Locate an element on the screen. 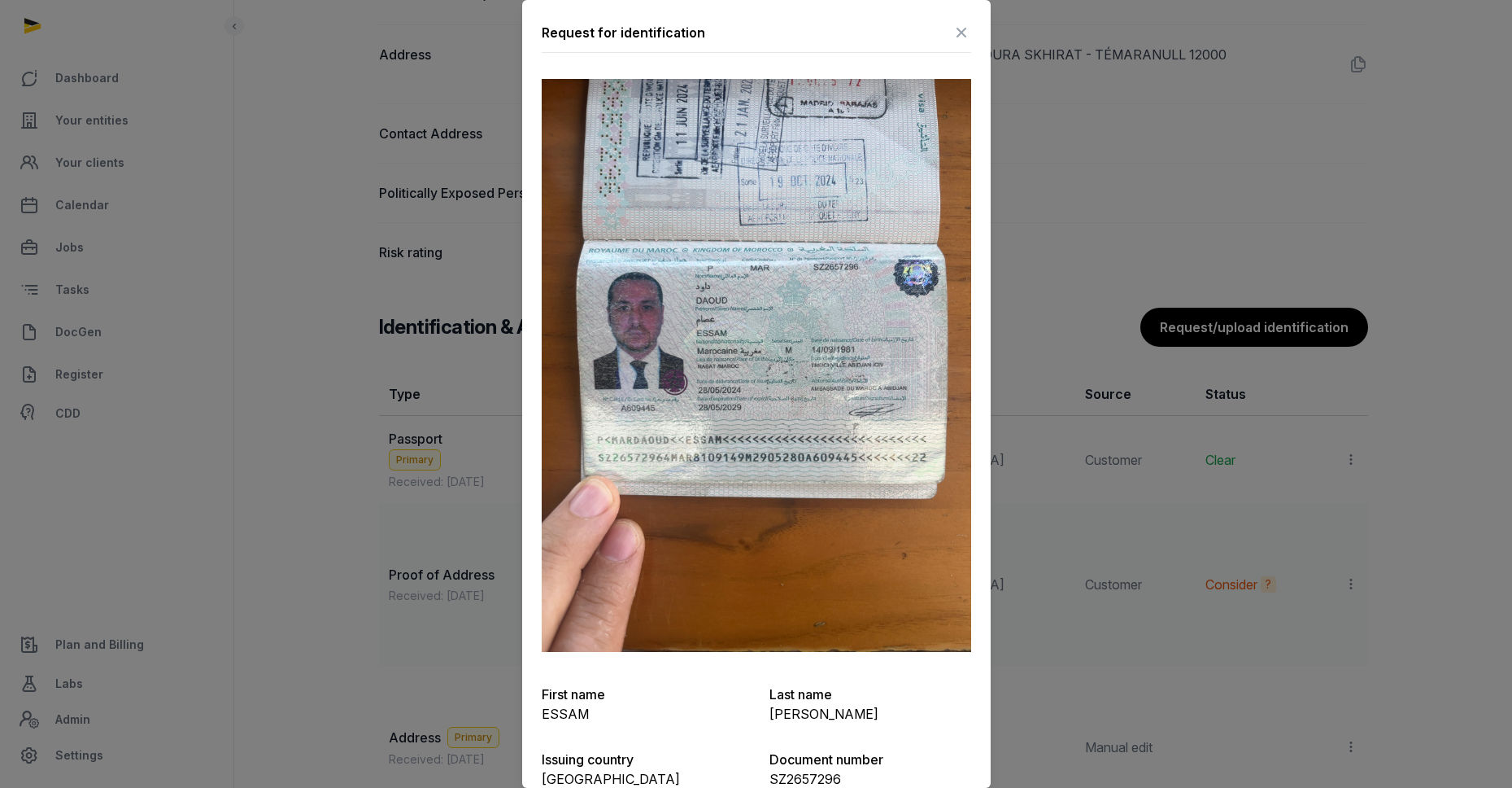 The height and width of the screenshot is (788, 1512). p: Issuing country is located at coordinates (642, 759).